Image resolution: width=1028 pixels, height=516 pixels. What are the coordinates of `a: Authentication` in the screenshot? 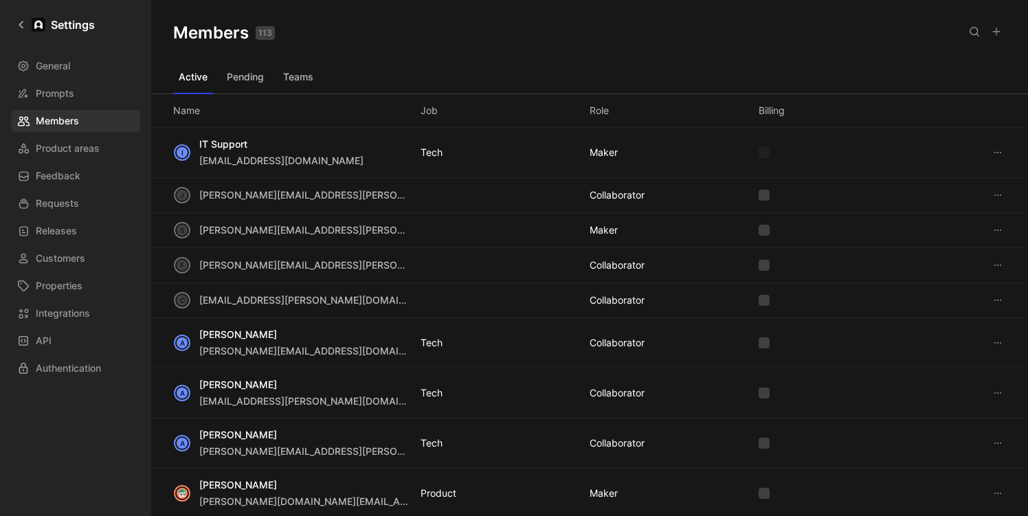 It's located at (76, 368).